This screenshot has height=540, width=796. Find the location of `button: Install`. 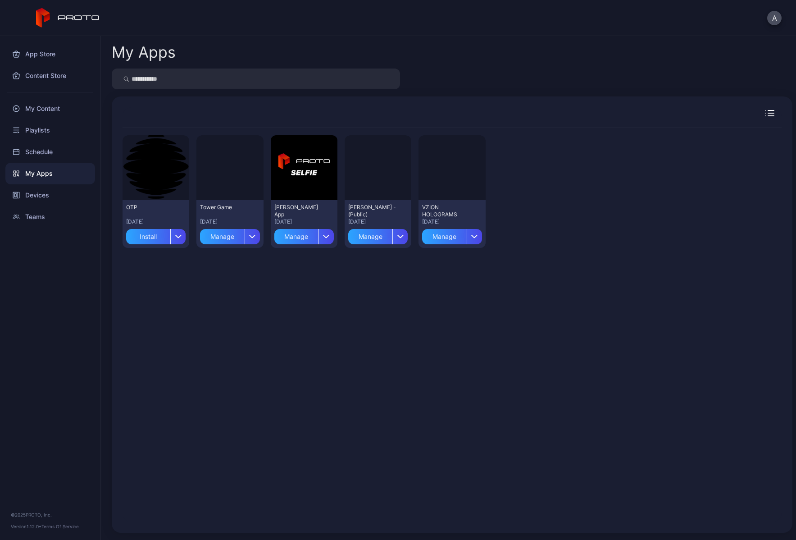

button: Install is located at coordinates (156, 235).